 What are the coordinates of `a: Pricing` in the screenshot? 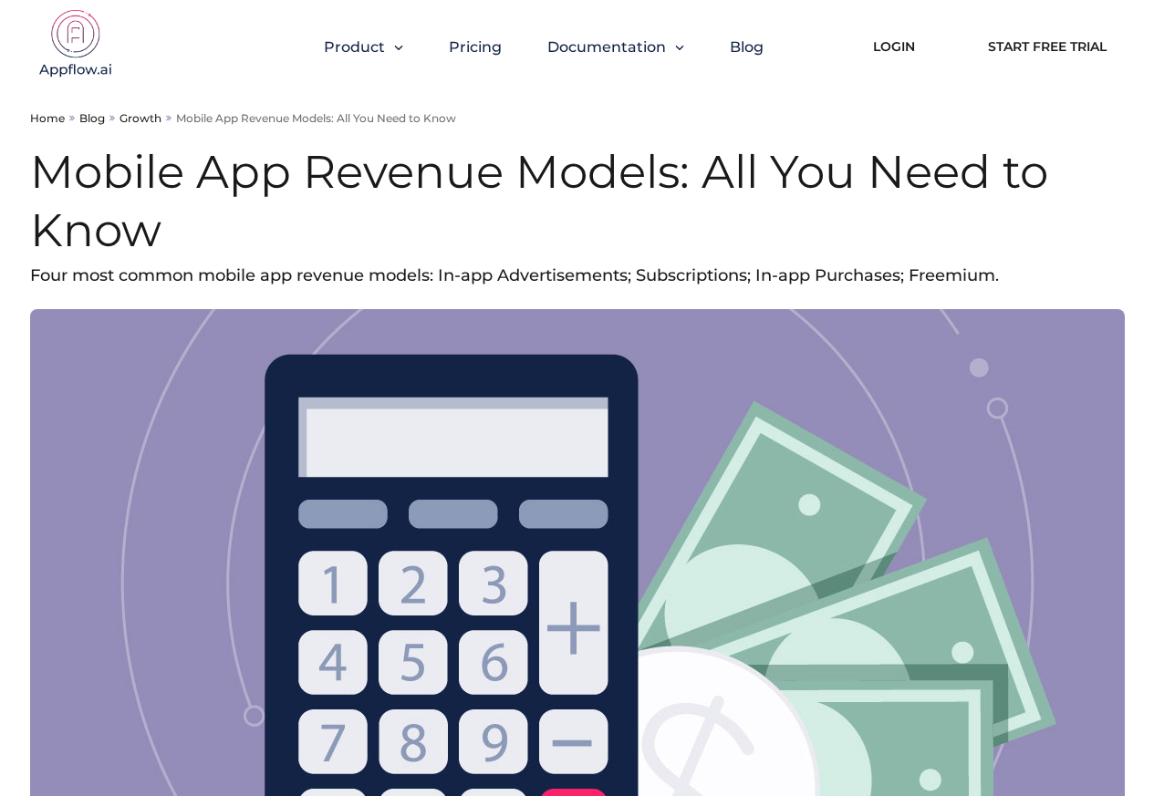 It's located at (475, 47).